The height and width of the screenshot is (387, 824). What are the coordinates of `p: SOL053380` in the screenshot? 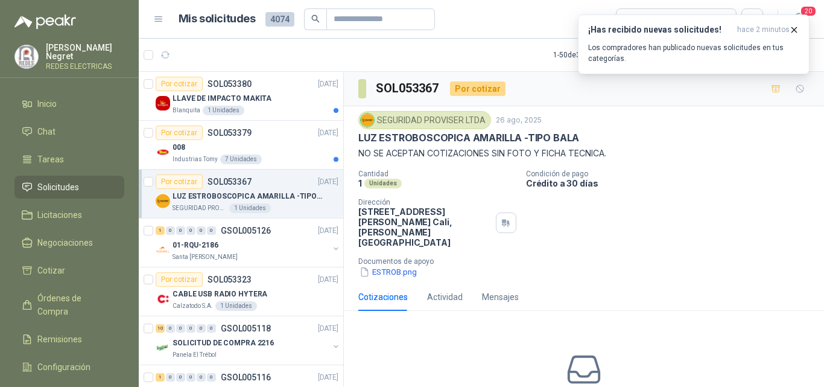 It's located at (229, 84).